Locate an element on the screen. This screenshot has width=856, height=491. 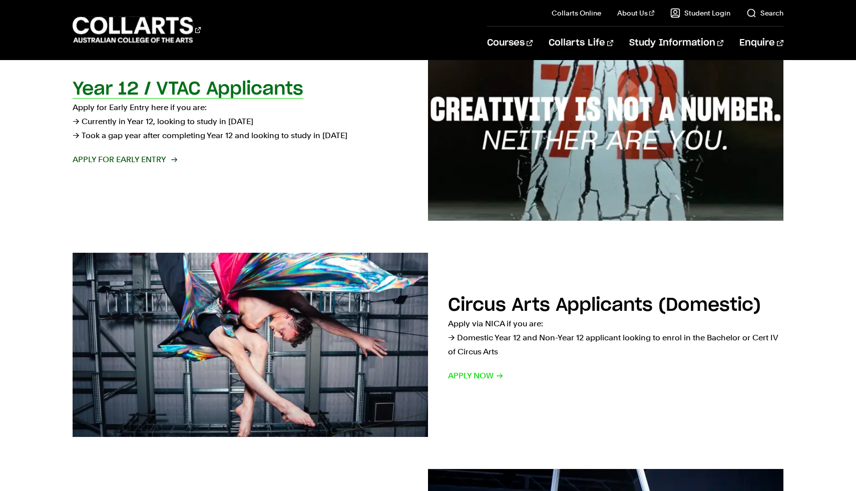
p: Apply via NICA if you are: → Domestic Year 12 and Non-Year 12 applicant looking to enrol in the B... is located at coordinates (616, 338).